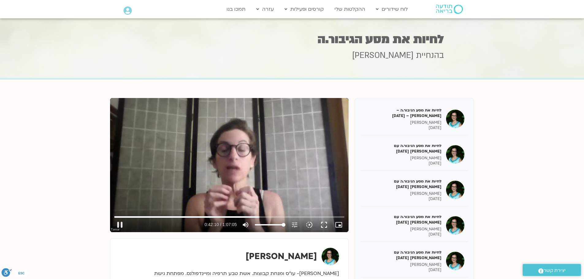  Describe the element at coordinates (455, 190) in the screenshot. I see `img: לחיות את מסע הגיבור.ה עם תמר לינצבסקי 11/02/25` at that location.